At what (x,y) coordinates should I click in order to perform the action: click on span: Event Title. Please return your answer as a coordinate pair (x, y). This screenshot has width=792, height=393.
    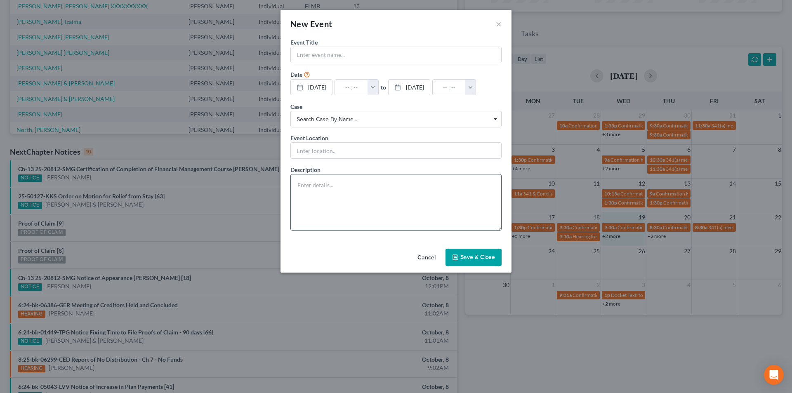
    Looking at the image, I should click on (304, 42).